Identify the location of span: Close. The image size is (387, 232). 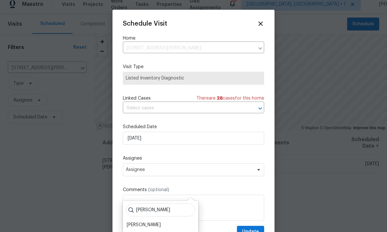
(260, 24).